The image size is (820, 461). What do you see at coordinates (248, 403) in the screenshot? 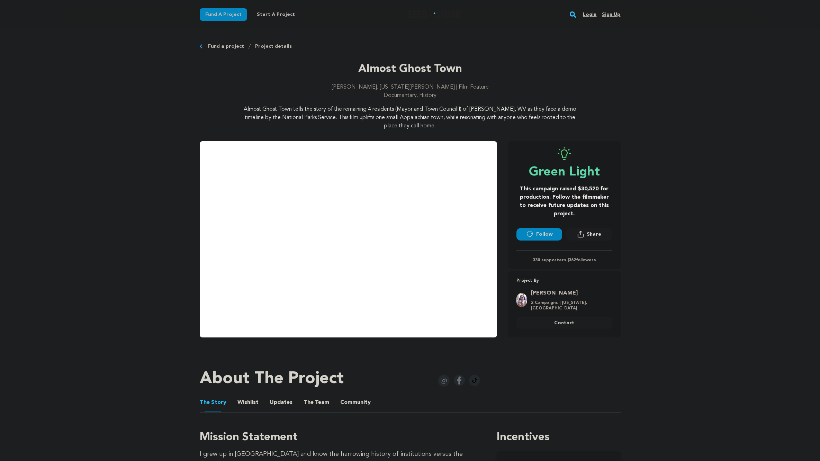
I see `span: Wishlist` at bounding box center [248, 403].